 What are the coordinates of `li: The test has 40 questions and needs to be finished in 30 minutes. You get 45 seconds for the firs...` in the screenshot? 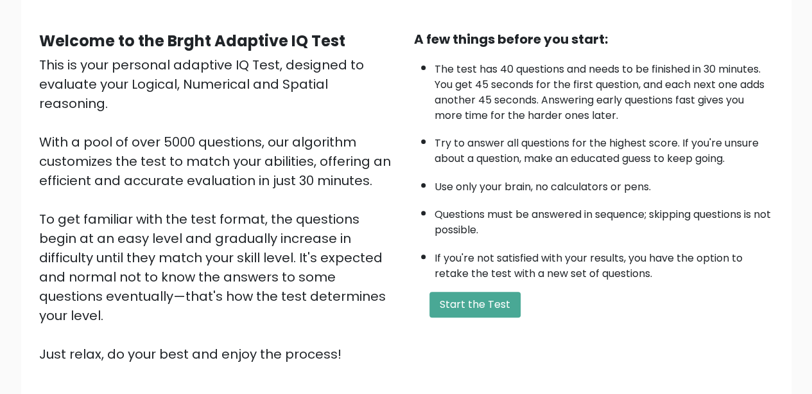 It's located at (604, 89).